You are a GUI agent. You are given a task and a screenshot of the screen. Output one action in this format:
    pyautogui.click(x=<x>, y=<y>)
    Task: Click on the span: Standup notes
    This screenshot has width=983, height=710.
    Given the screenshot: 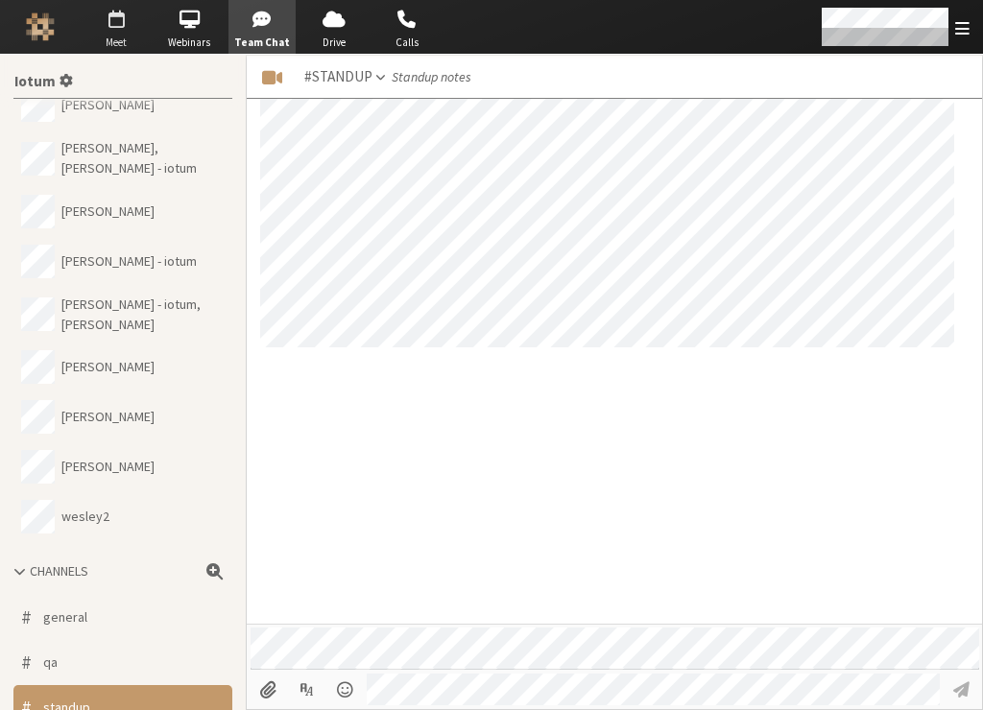 What is the action you would take?
    pyautogui.click(x=431, y=77)
    